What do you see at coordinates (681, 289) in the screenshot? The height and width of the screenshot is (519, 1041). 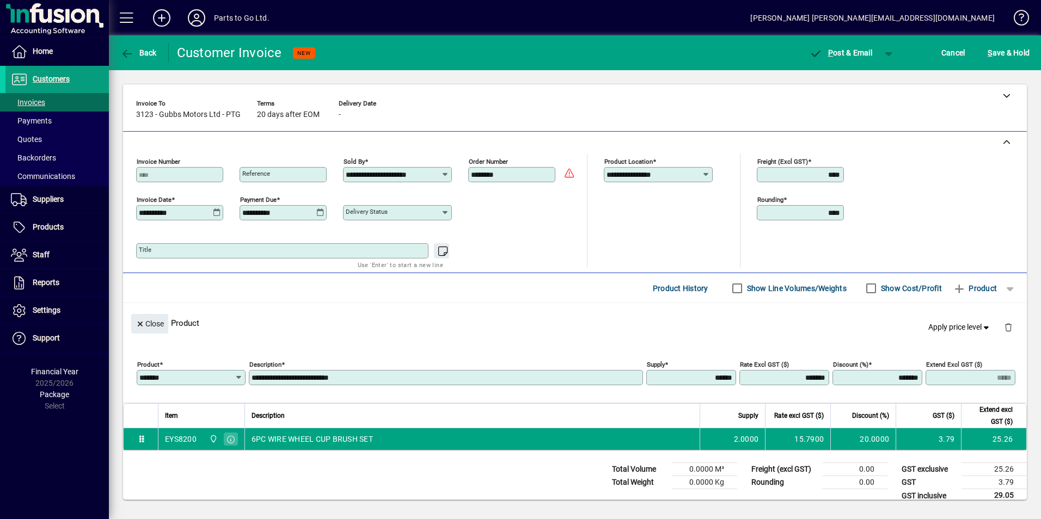 I see `span: Product History` at bounding box center [681, 289].